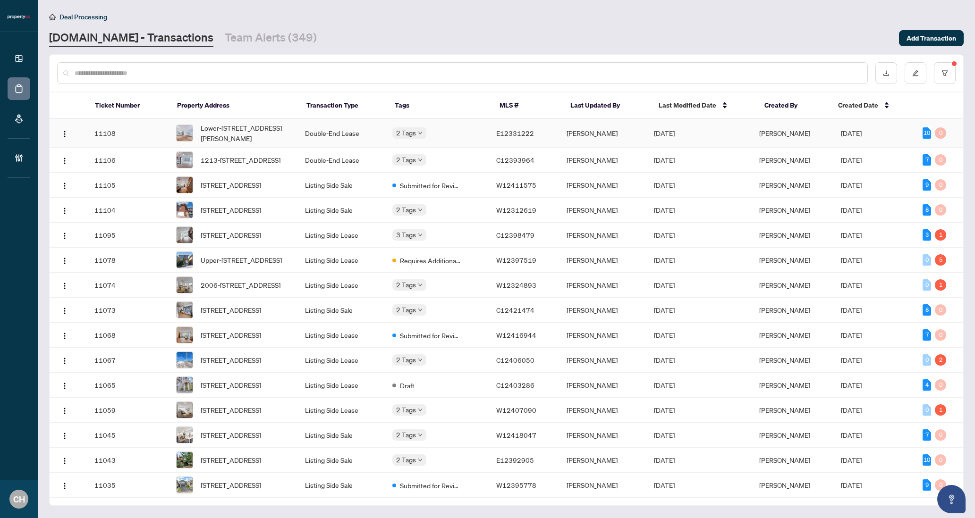 This screenshot has width=975, height=518. I want to click on span: 3 Tags, so click(406, 235).